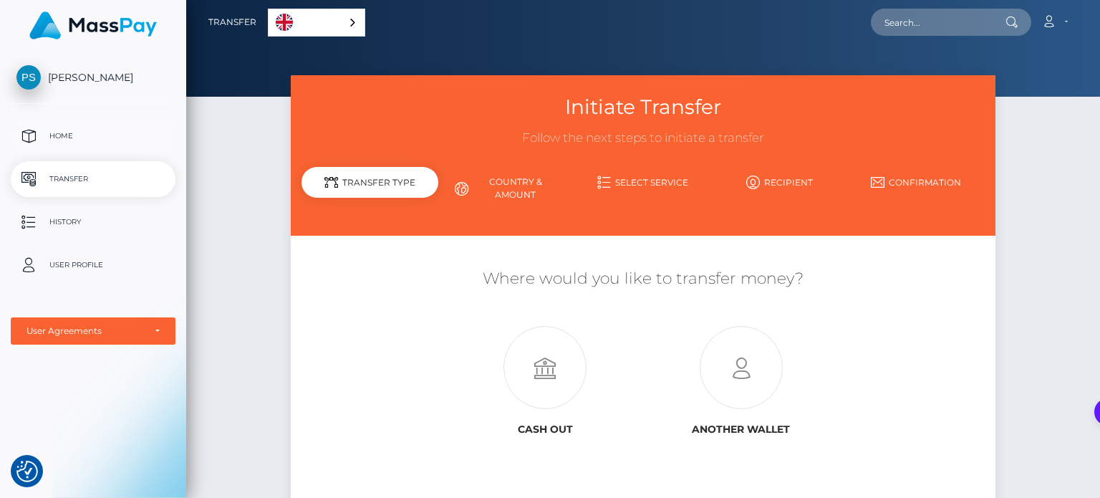  I want to click on a: Home, so click(93, 136).